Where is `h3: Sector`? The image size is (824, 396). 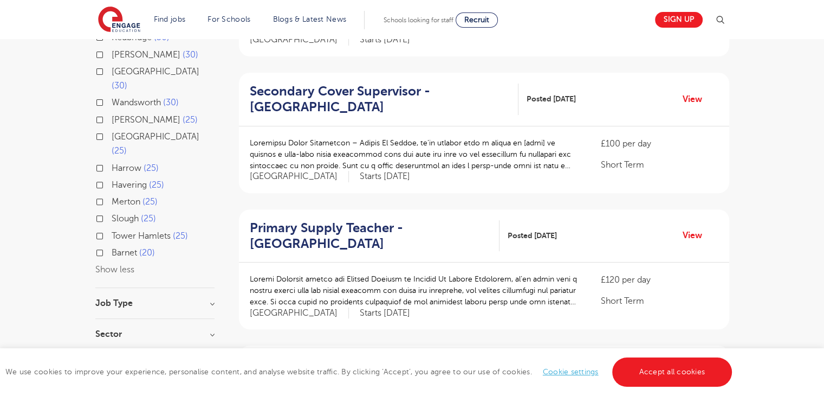 h3: Sector is located at coordinates (155, 334).